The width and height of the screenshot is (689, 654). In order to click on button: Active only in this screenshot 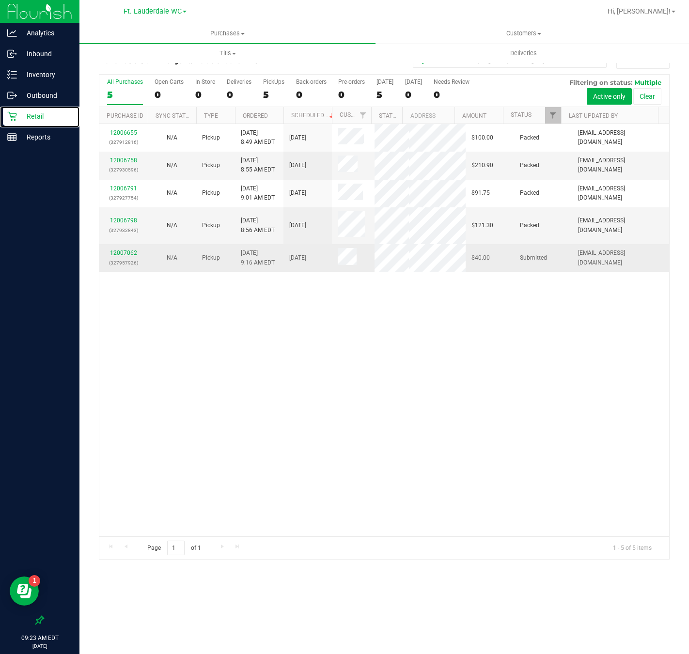, I will do `click(609, 96)`.